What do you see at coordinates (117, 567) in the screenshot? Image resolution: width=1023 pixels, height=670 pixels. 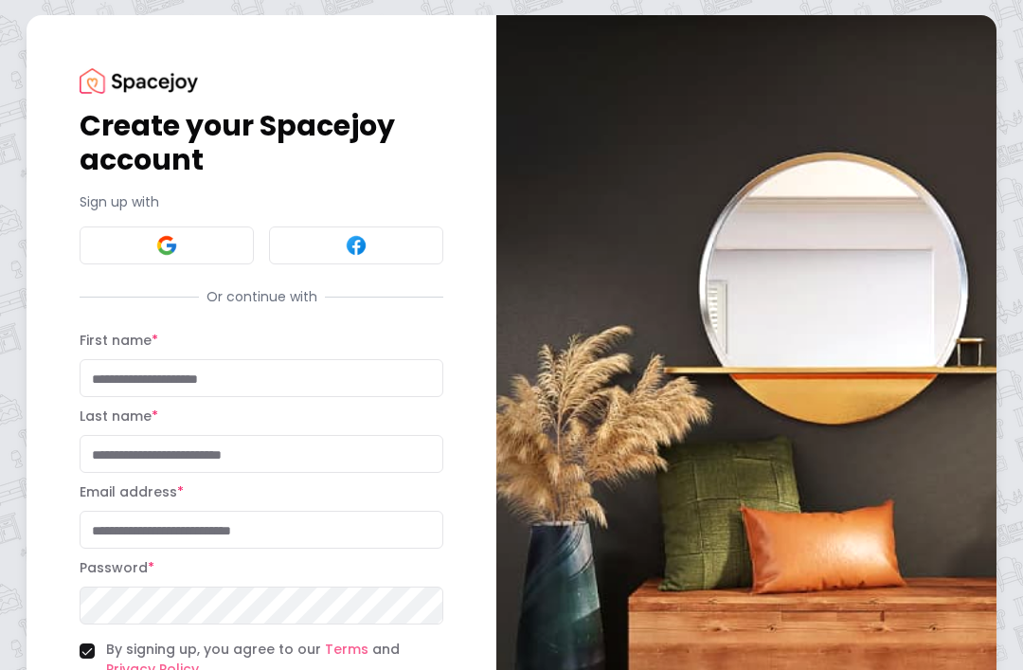 I see `label: Password` at bounding box center [117, 567].